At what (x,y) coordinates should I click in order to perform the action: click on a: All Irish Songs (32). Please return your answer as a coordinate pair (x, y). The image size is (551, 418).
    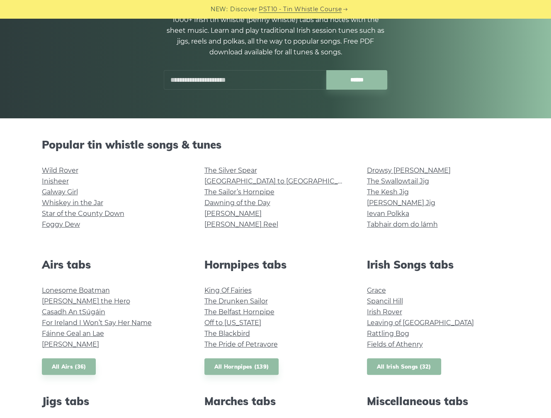
    Looking at the image, I should click on (404, 366).